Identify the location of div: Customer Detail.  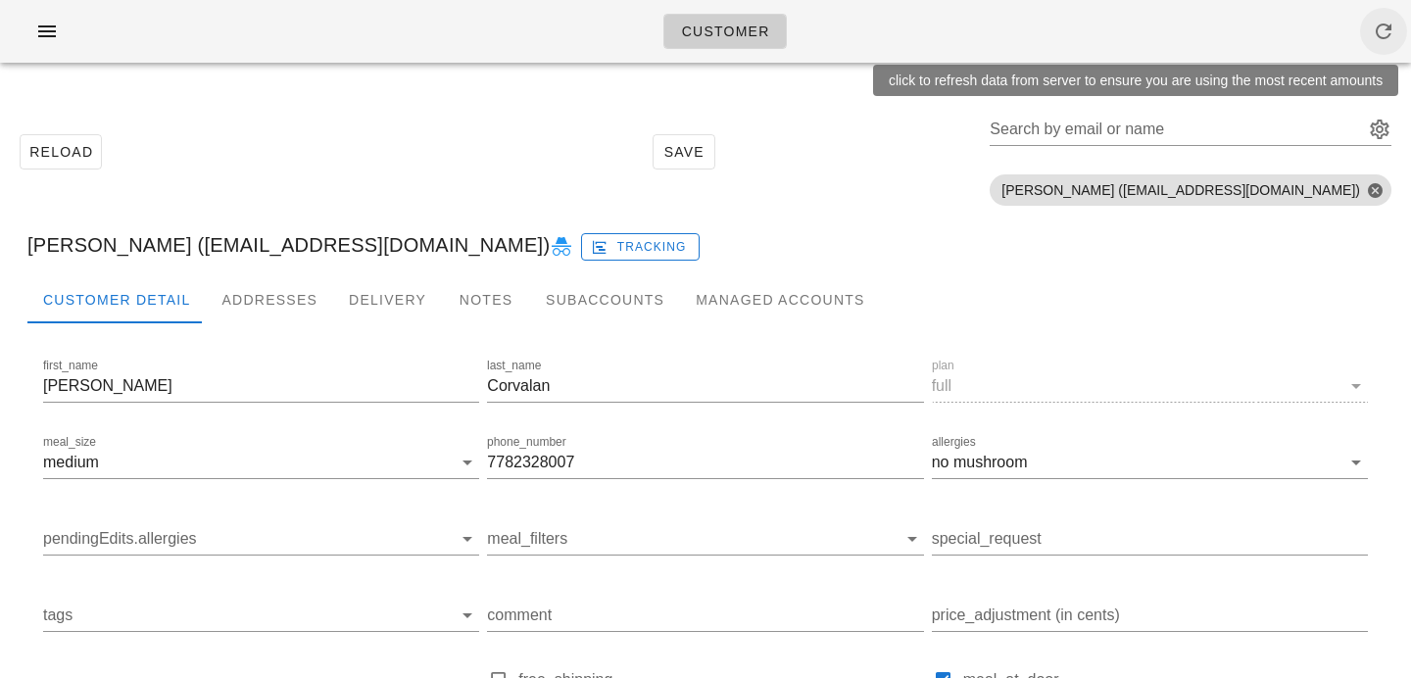
(117, 300).